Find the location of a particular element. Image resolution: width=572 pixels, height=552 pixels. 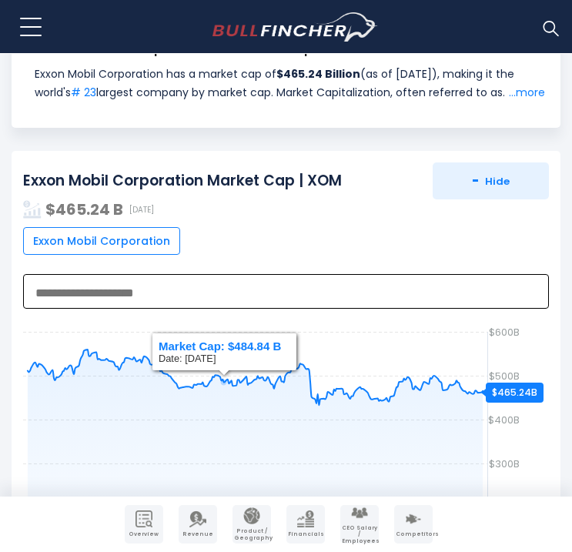

text: $500B is located at coordinates (504, 376).